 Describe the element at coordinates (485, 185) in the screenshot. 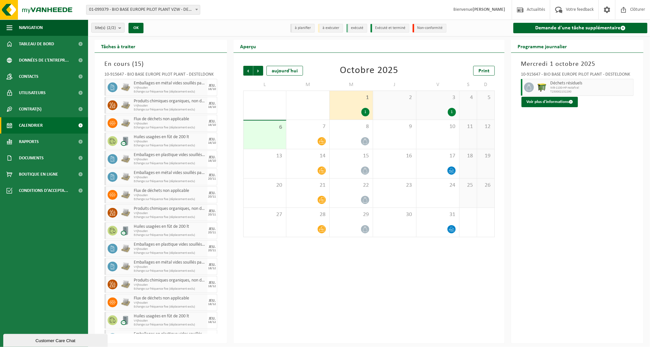

I see `span: 26` at that location.